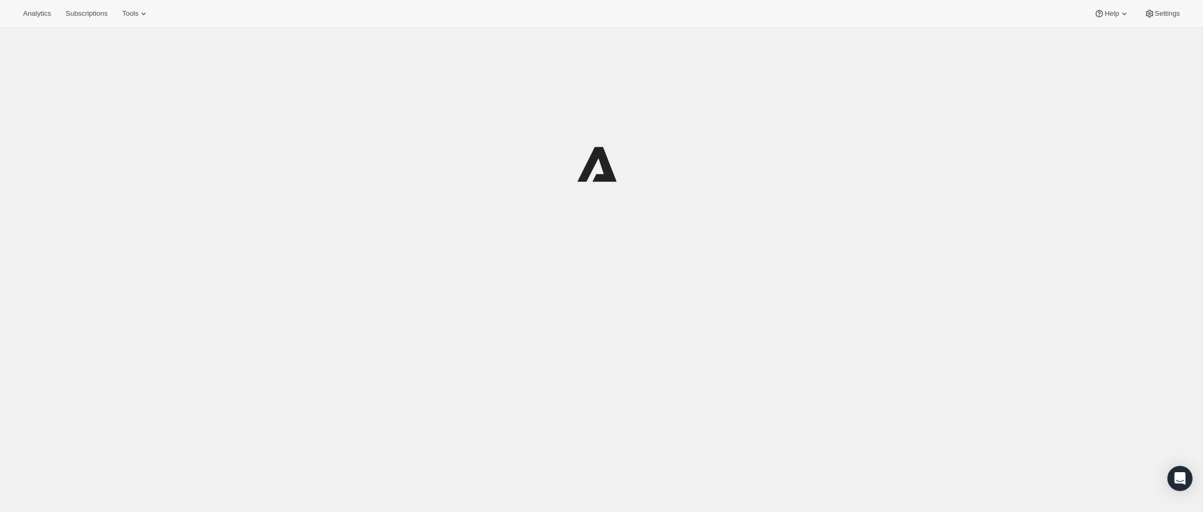 This screenshot has width=1203, height=512. I want to click on span: Help, so click(1111, 14).